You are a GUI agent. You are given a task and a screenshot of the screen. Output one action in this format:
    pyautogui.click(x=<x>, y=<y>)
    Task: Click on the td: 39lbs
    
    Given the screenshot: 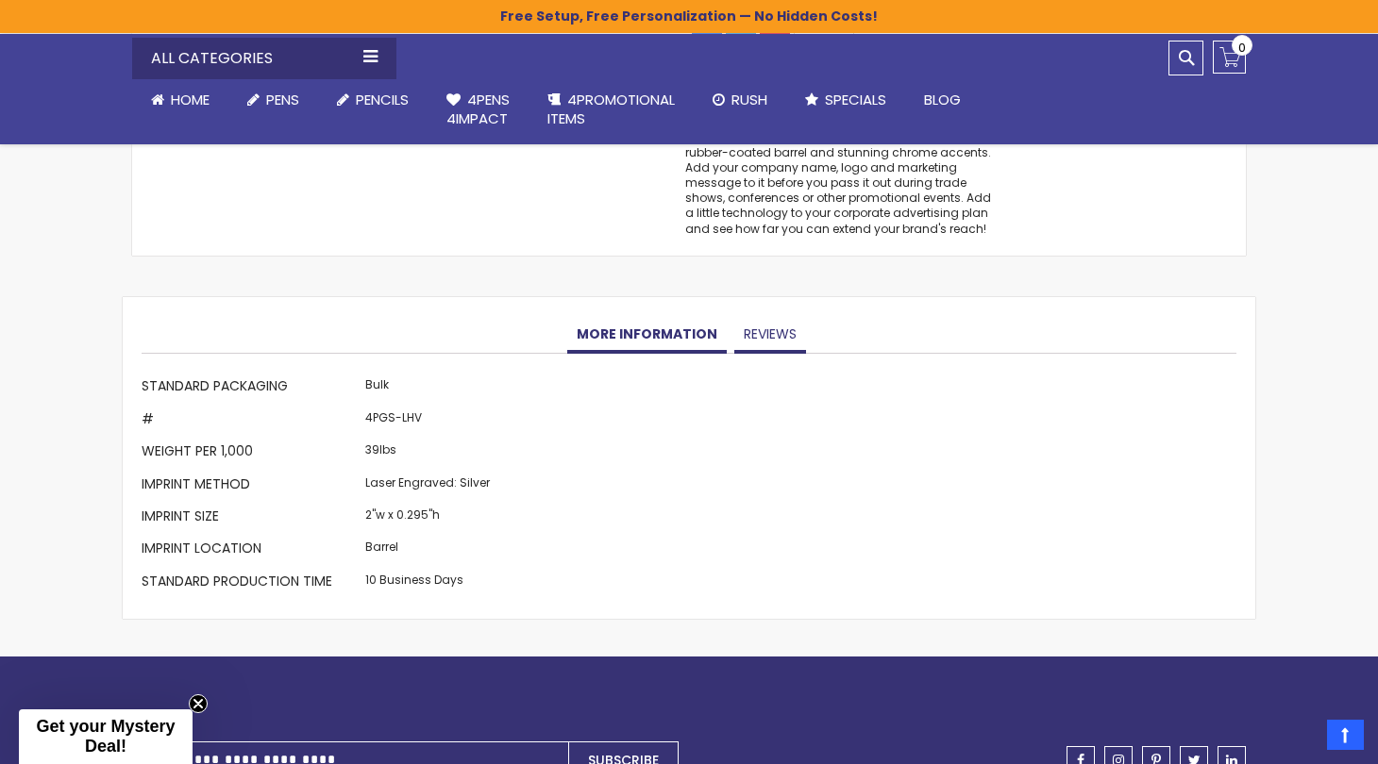 What is the action you would take?
    pyautogui.click(x=428, y=454)
    